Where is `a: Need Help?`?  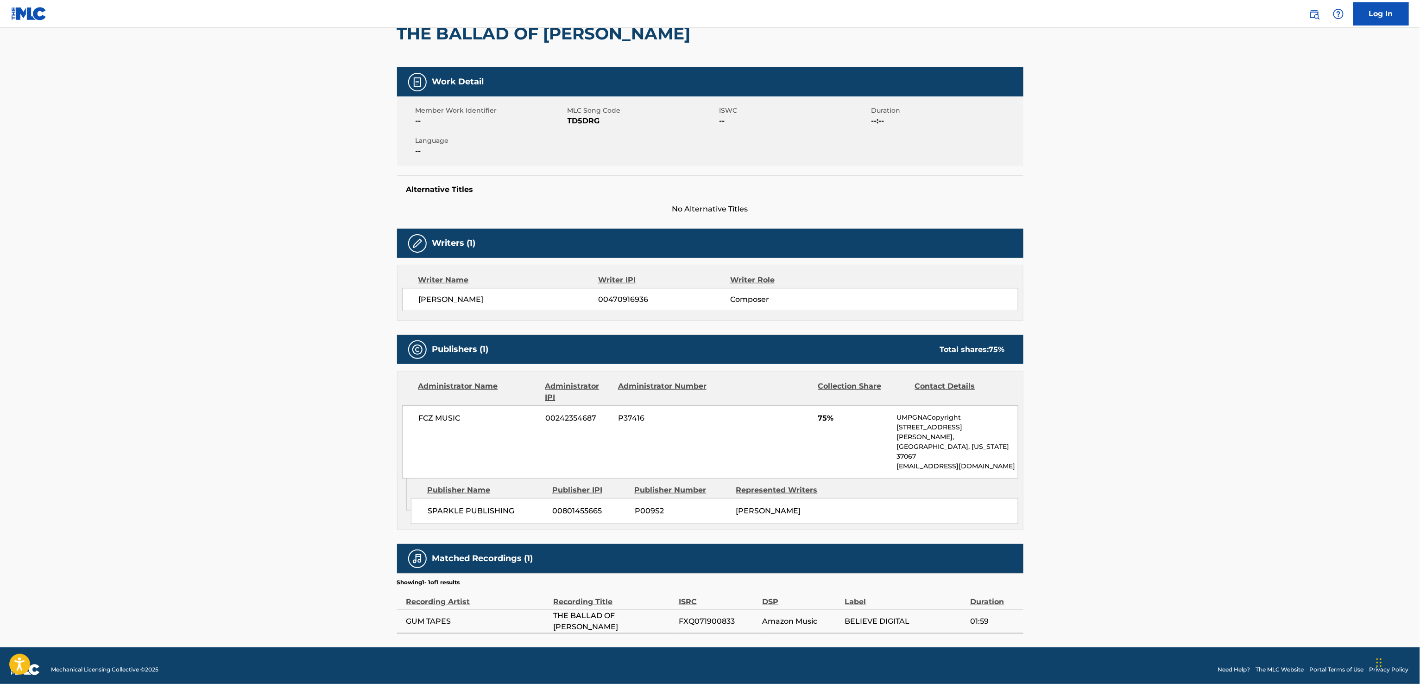
a: Need Help? is located at coordinates (1235, 669).